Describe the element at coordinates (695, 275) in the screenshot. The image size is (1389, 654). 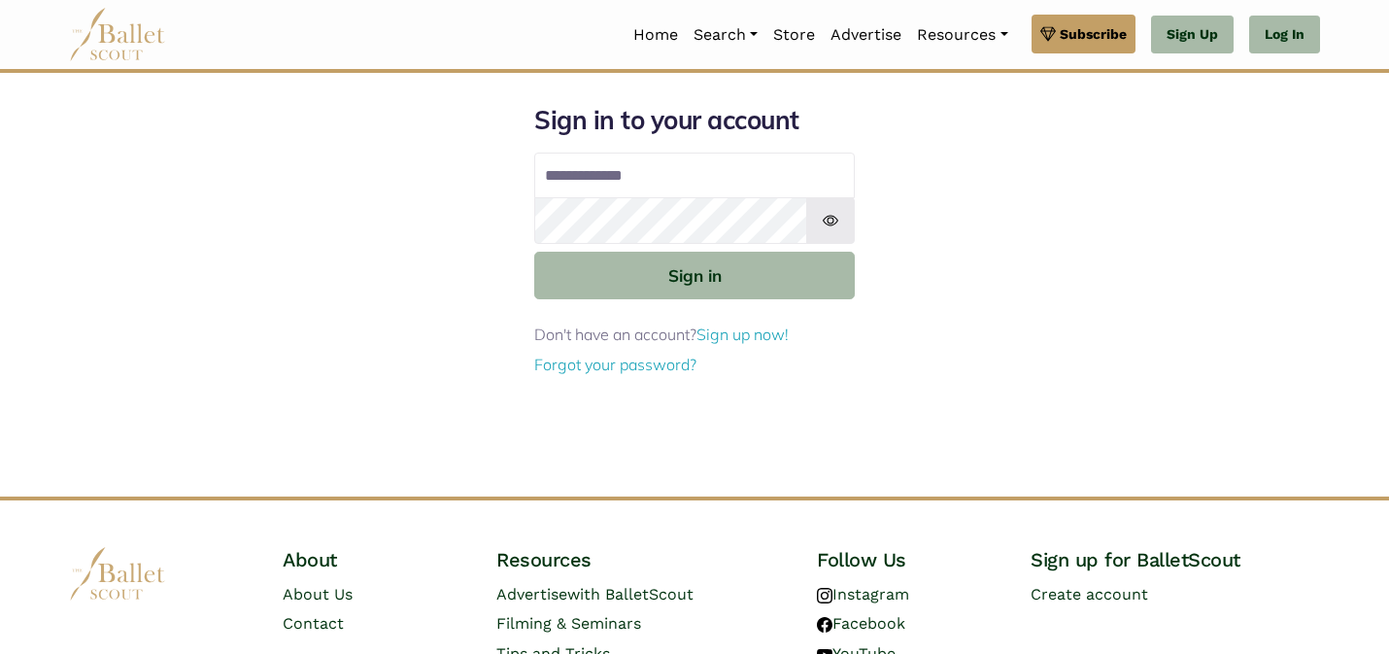
I see `button: Sign in` at that location.